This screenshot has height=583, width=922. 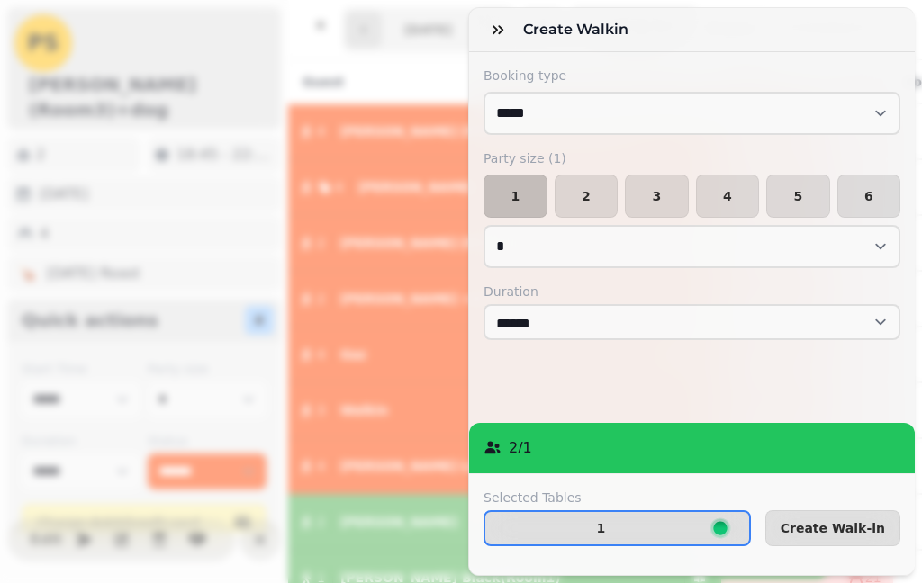 What do you see at coordinates (798, 196) in the screenshot?
I see `button: 5` at bounding box center [798, 196].